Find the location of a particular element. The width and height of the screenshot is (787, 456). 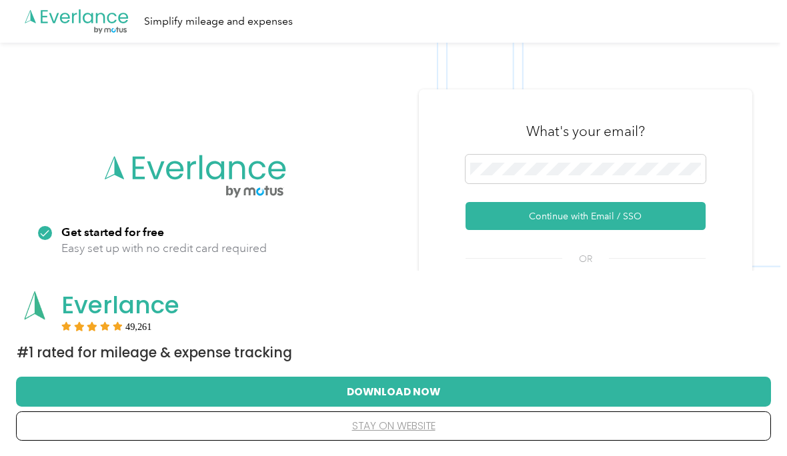

span: OR is located at coordinates (586, 259).